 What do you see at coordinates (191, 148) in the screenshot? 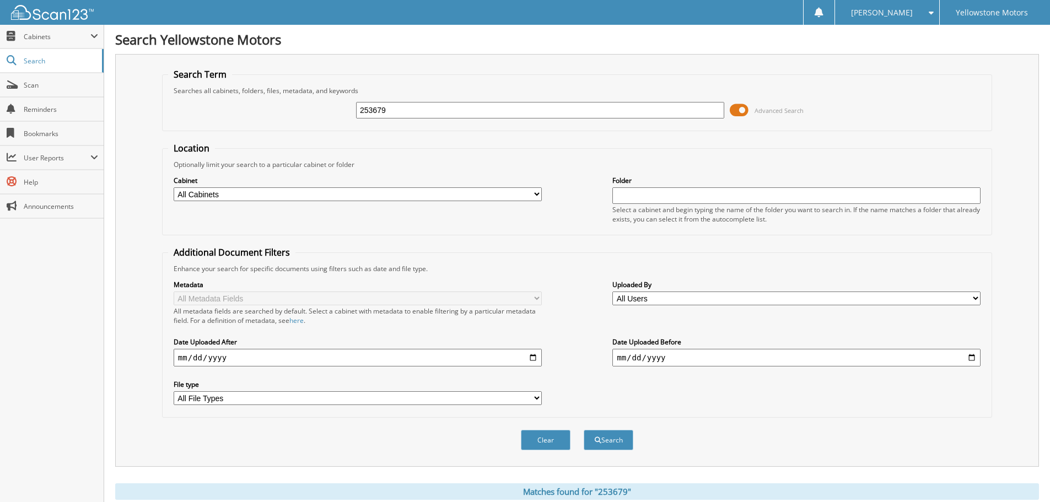
I see `legend: Location` at bounding box center [191, 148].